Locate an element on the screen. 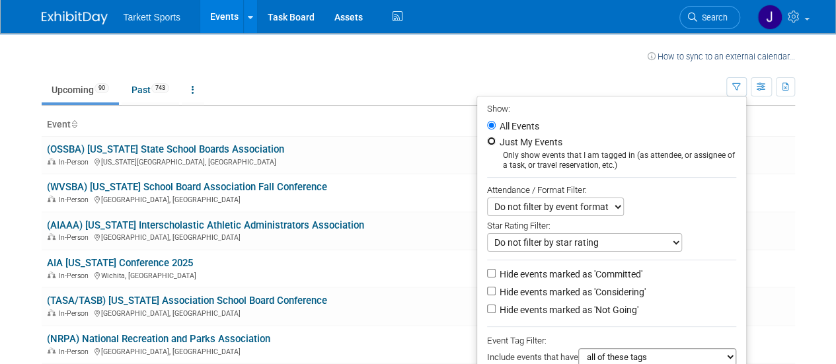  label: All Events is located at coordinates (518, 126).